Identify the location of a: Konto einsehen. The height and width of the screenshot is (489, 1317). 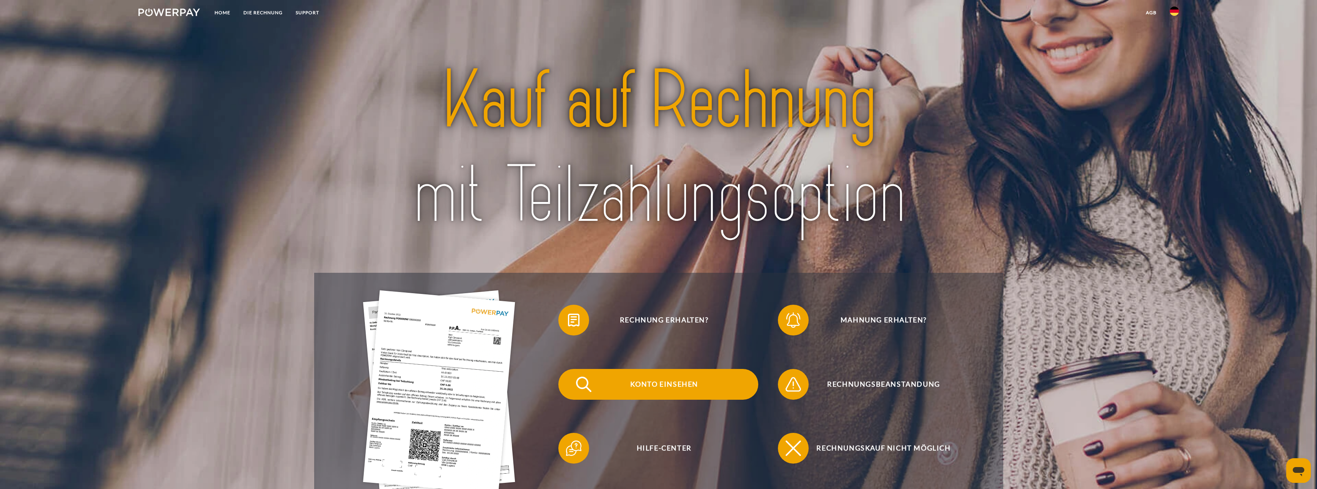
(658, 384).